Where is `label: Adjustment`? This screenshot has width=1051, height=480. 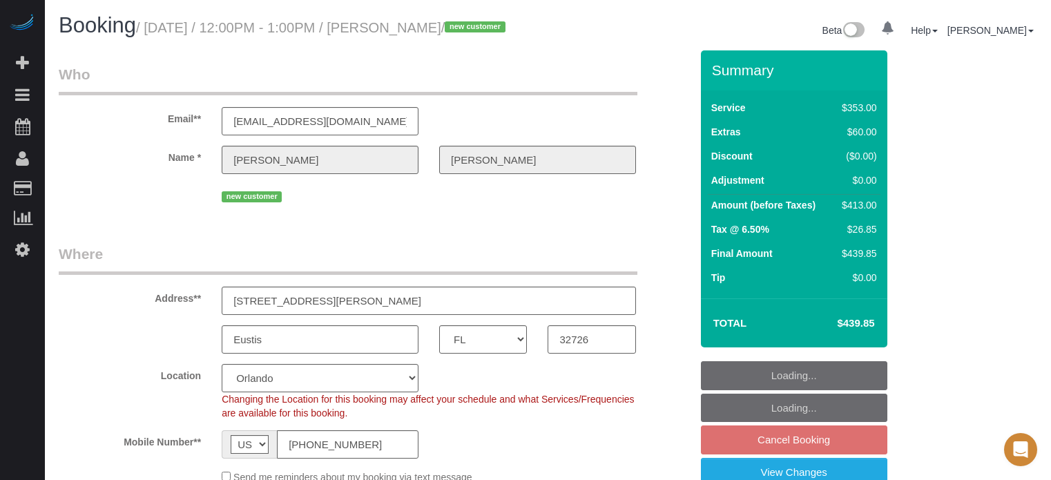 label: Adjustment is located at coordinates (738, 180).